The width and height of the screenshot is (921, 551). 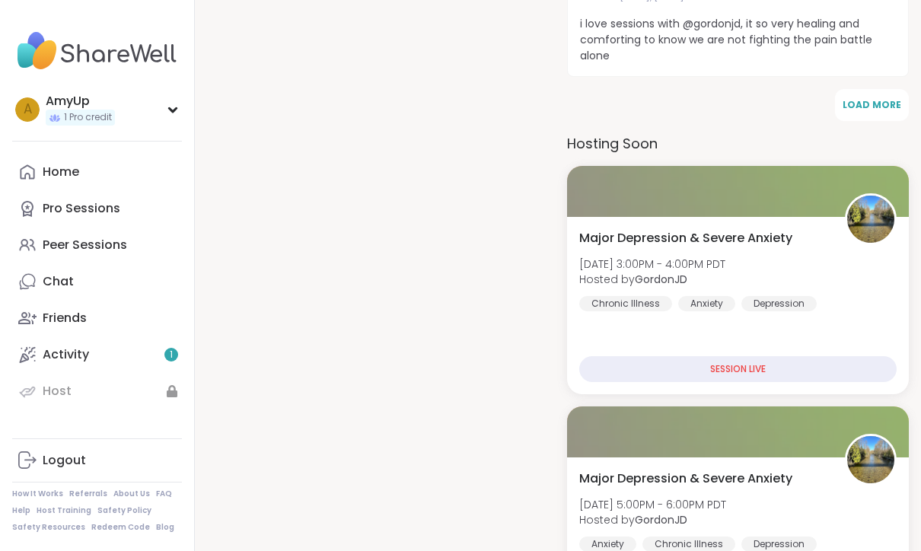 What do you see at coordinates (872, 104) in the screenshot?
I see `span: Load More` at bounding box center [872, 104].